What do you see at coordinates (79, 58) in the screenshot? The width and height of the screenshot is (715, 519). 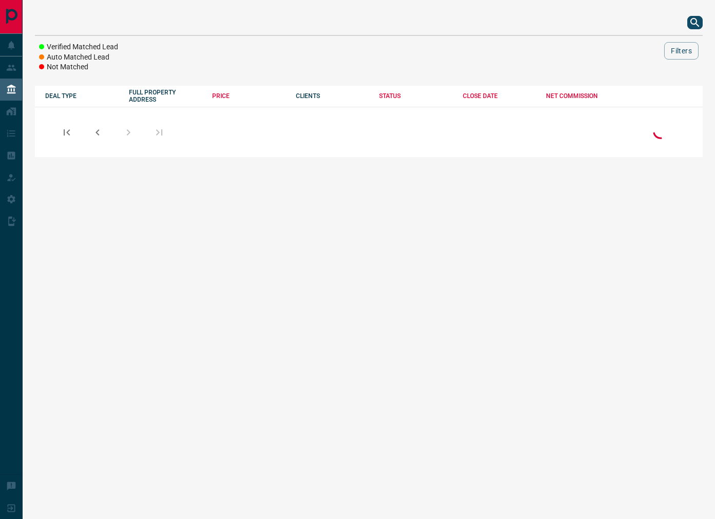 I see `li: Auto Matched Lead` at bounding box center [79, 58].